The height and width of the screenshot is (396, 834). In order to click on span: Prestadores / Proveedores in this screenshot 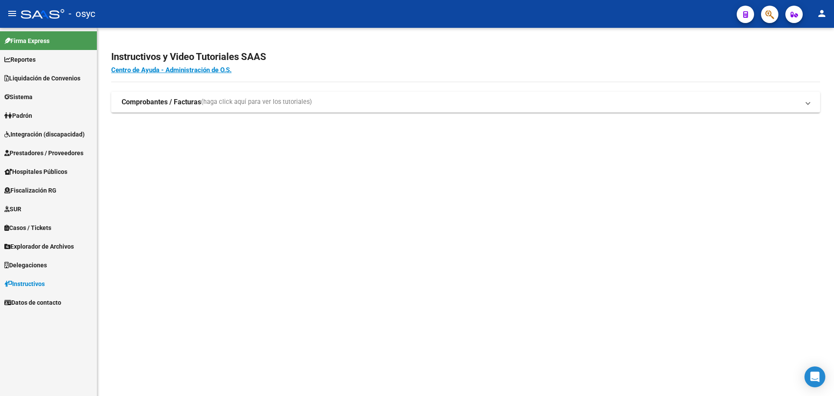, I will do `click(44, 153)`.